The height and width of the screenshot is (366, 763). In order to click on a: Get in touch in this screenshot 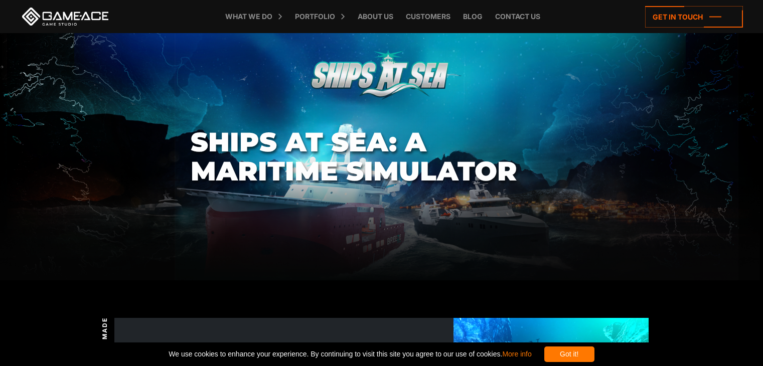, I will do `click(694, 17)`.